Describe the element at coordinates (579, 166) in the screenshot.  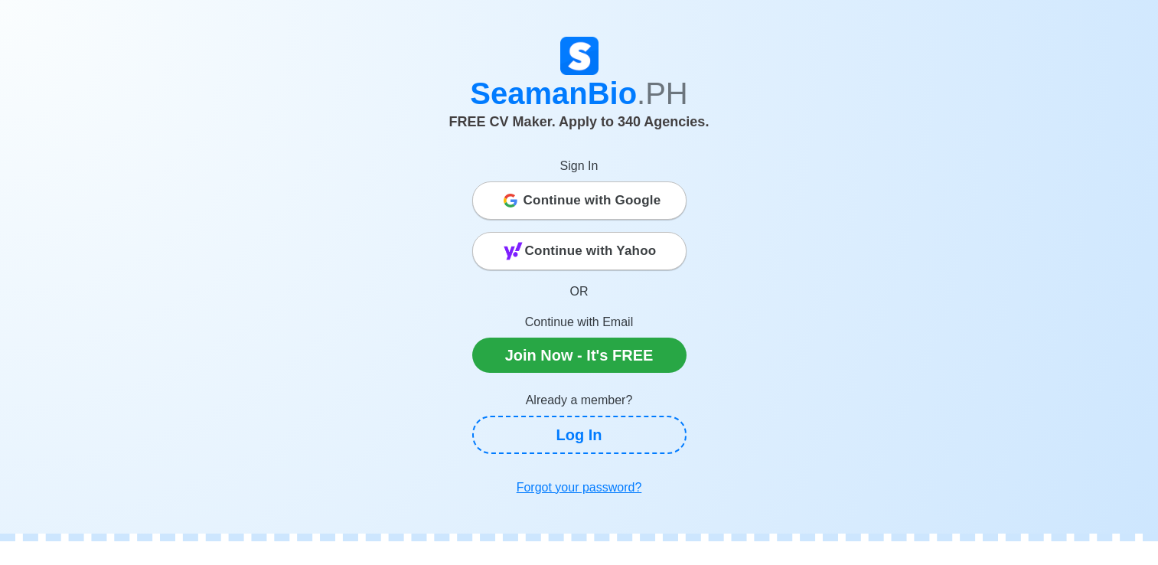
I see `p: Sign In` at that location.